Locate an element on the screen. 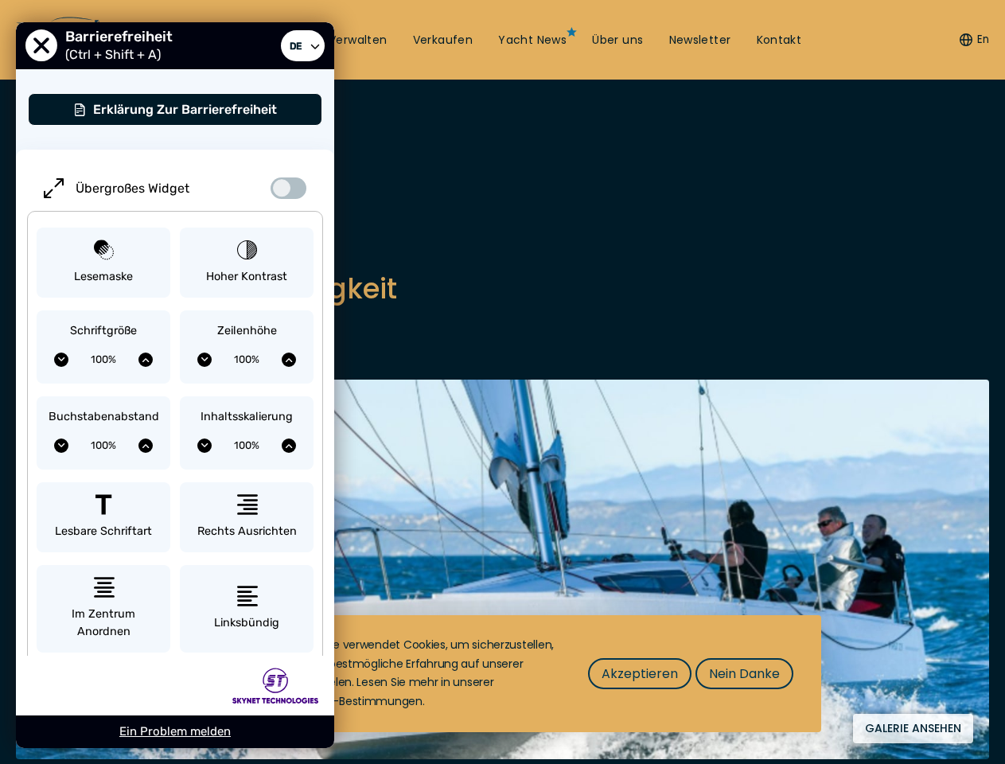  button: Rechts ausrichten is located at coordinates (247, 517).